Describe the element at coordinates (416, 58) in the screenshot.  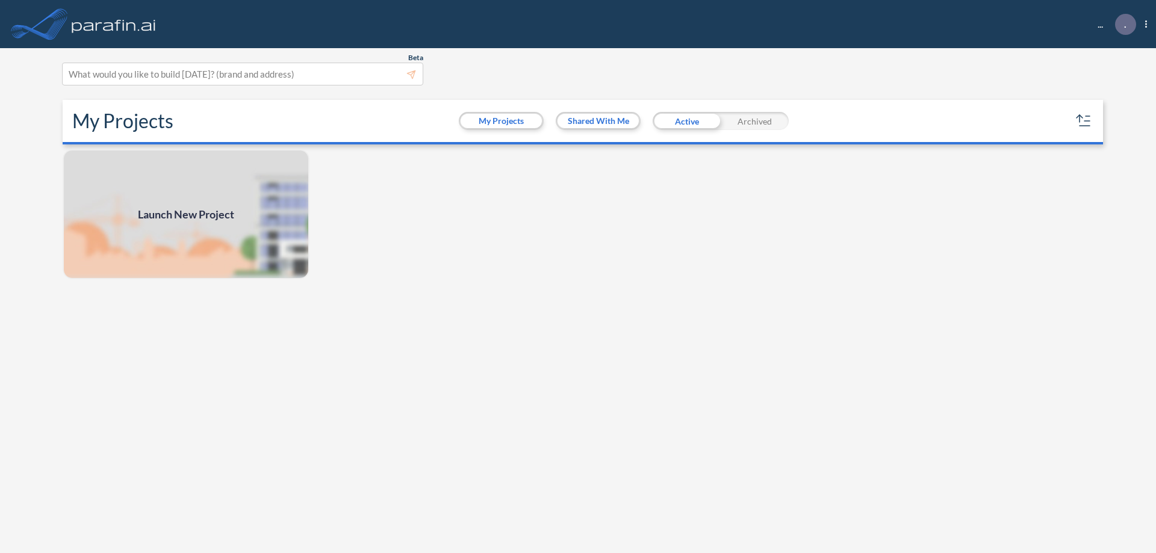
I see `span: Beta` at that location.